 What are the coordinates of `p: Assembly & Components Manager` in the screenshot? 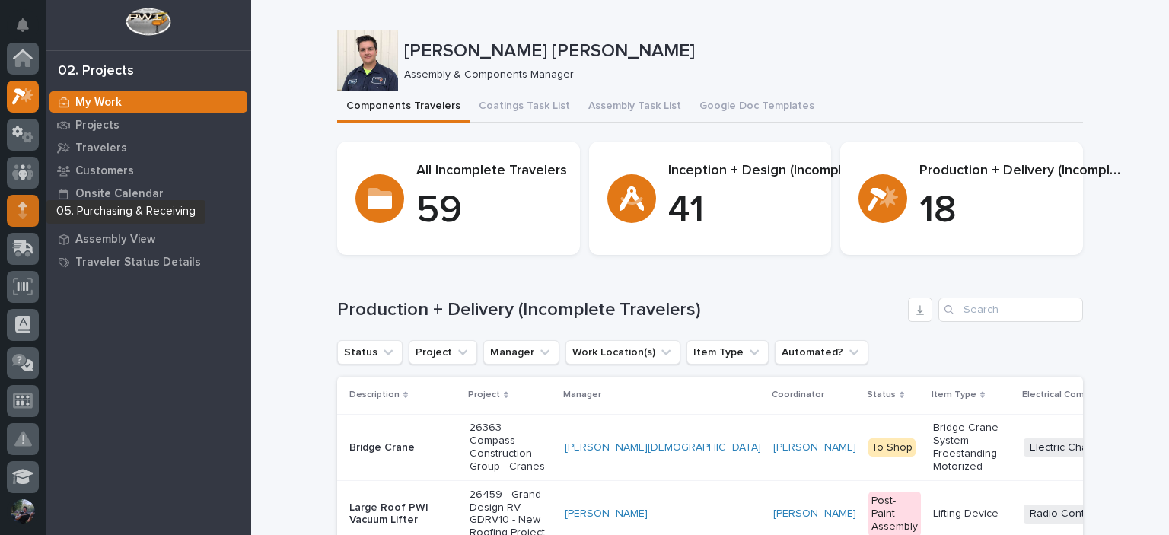 It's located at (737, 75).